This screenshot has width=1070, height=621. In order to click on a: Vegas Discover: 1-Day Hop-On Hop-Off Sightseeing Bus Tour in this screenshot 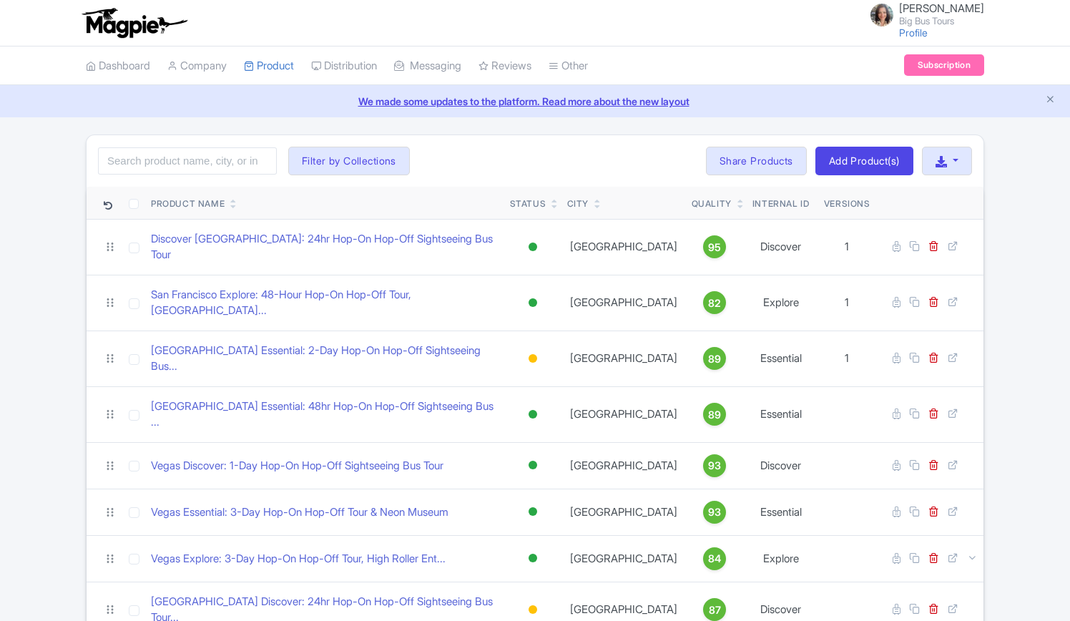, I will do `click(297, 466)`.